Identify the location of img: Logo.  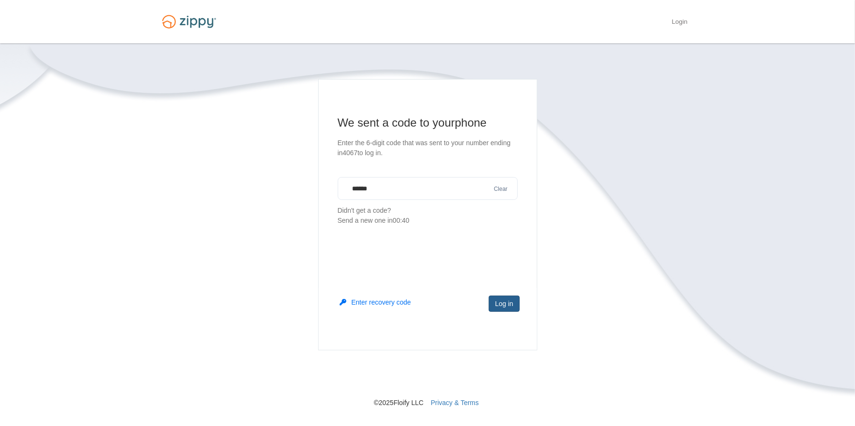
(189, 21).